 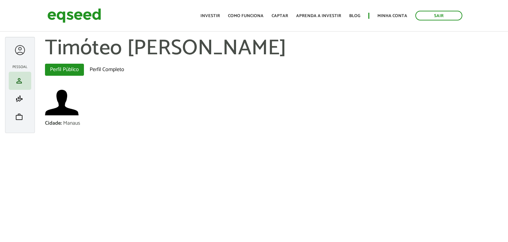 What do you see at coordinates (20, 117) in the screenshot?
I see `li: Meu portfólio` at bounding box center [20, 117].